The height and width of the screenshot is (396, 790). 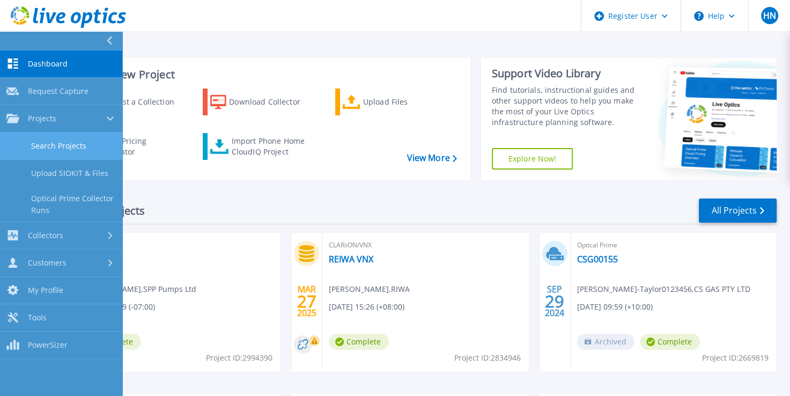 What do you see at coordinates (425, 245) in the screenshot?
I see `span: CLARiiON/VNX` at bounding box center [425, 245].